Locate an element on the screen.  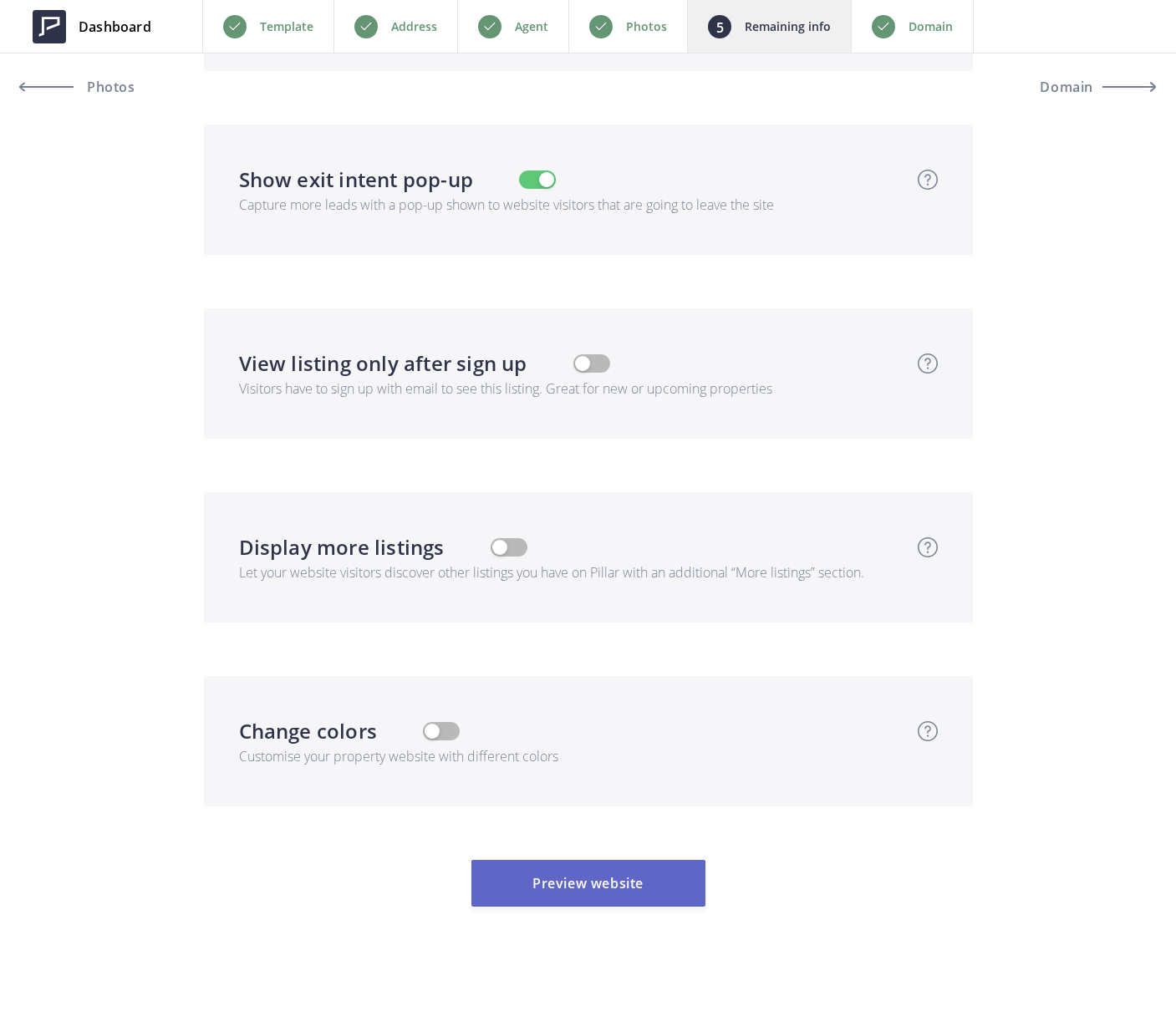
p: Capture more leads with a pop-up shown to website visitors that are going to leave the site is located at coordinates (588, 205).